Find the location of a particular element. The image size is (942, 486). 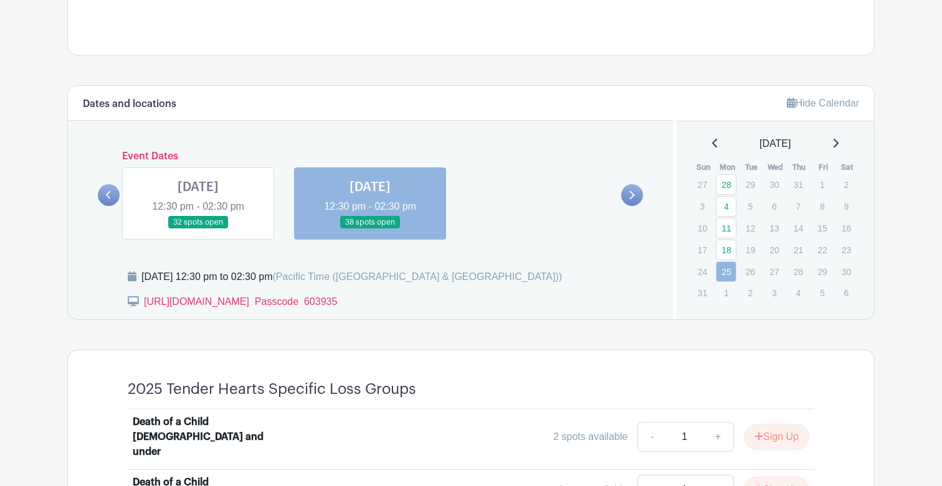

p: 14 is located at coordinates (798, 228).